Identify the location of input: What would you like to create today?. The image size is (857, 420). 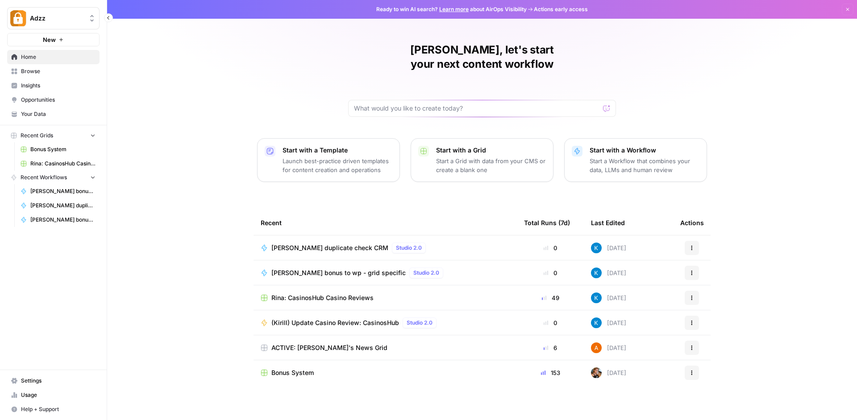
(477, 108).